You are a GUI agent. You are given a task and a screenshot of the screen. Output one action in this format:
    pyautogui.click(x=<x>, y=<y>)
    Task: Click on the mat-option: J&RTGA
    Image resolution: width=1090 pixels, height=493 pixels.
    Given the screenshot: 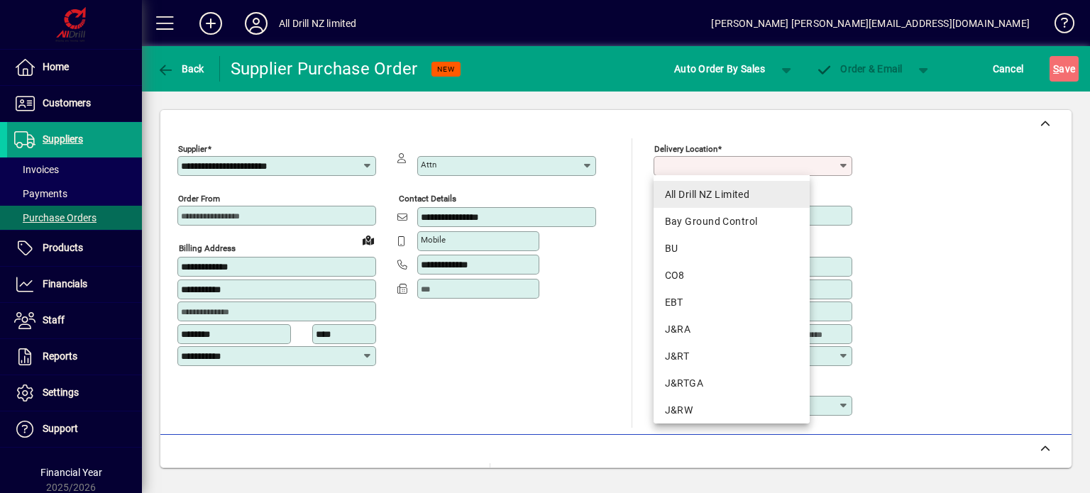 What is the action you would take?
    pyautogui.click(x=731, y=383)
    